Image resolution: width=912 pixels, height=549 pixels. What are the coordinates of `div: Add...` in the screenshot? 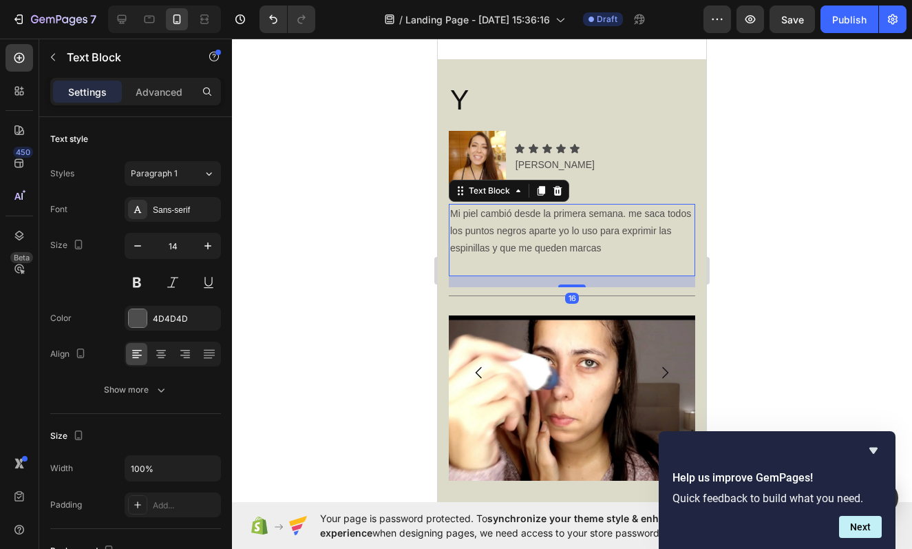 It's located at (185, 505).